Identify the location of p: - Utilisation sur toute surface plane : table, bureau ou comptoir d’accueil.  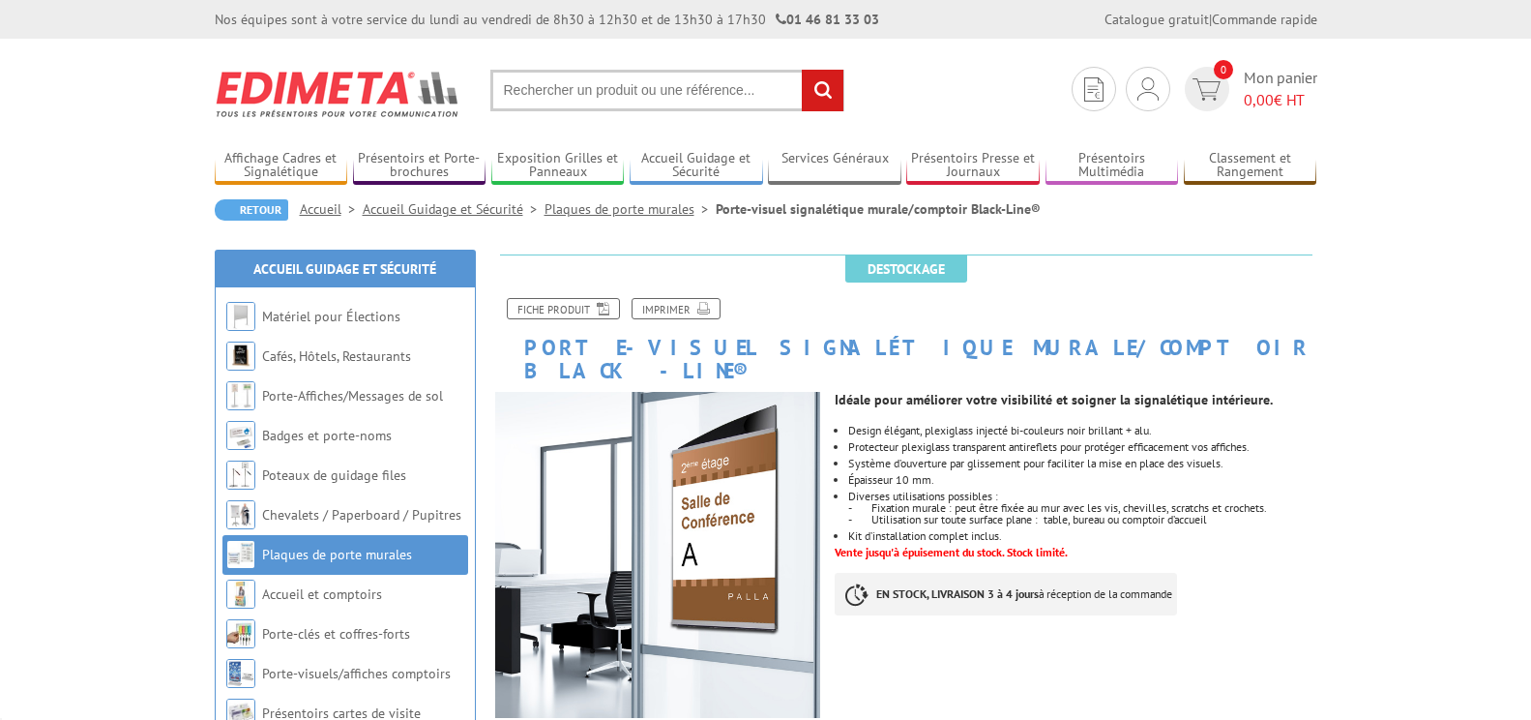
(1082, 519).